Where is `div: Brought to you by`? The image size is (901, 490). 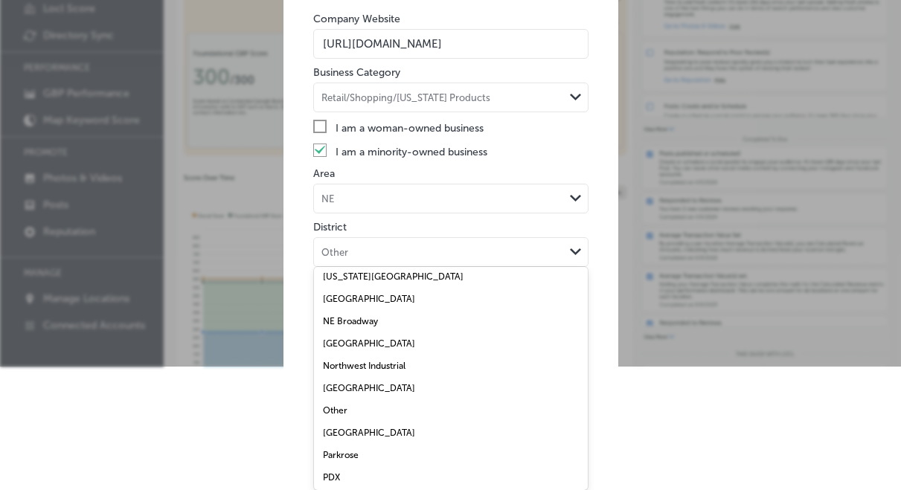
div: Brought to you by is located at coordinates (451, 341).